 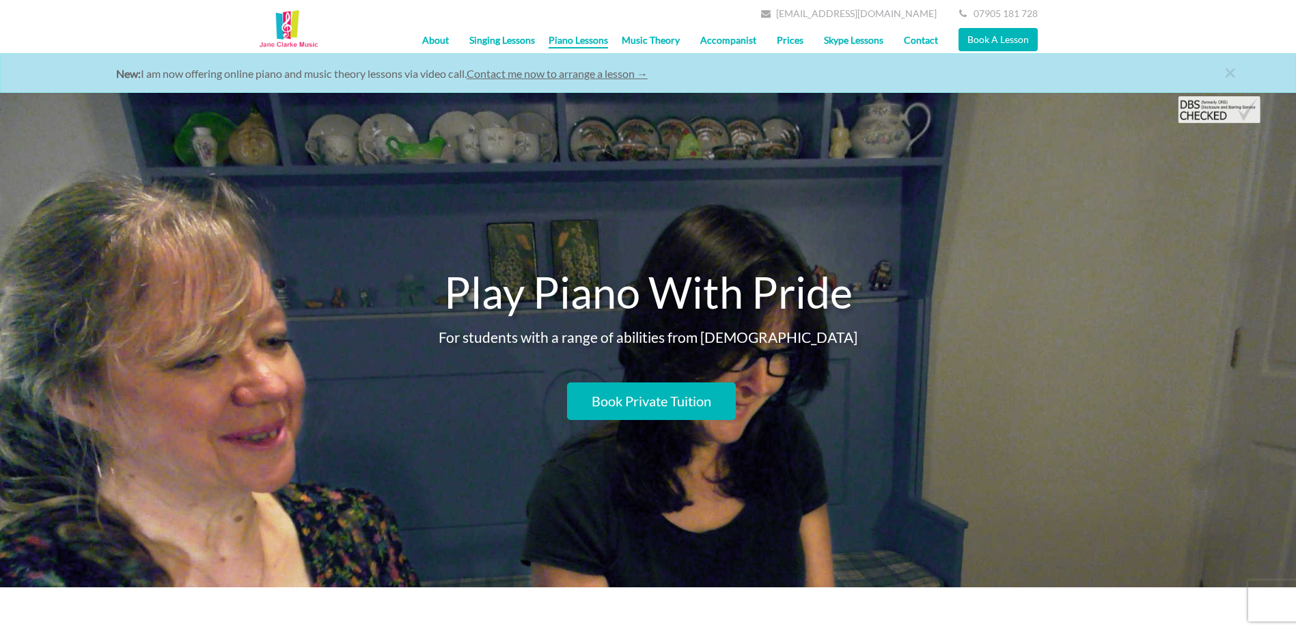 I want to click on a: Skype Lessons, so click(x=853, y=40).